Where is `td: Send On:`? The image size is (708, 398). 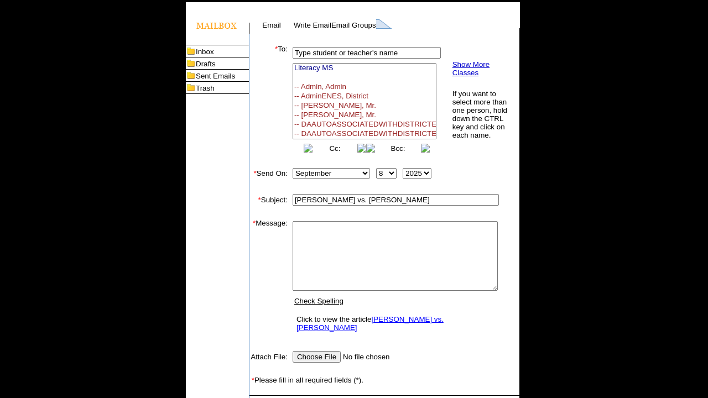
td: Send On: is located at coordinates (268, 173).